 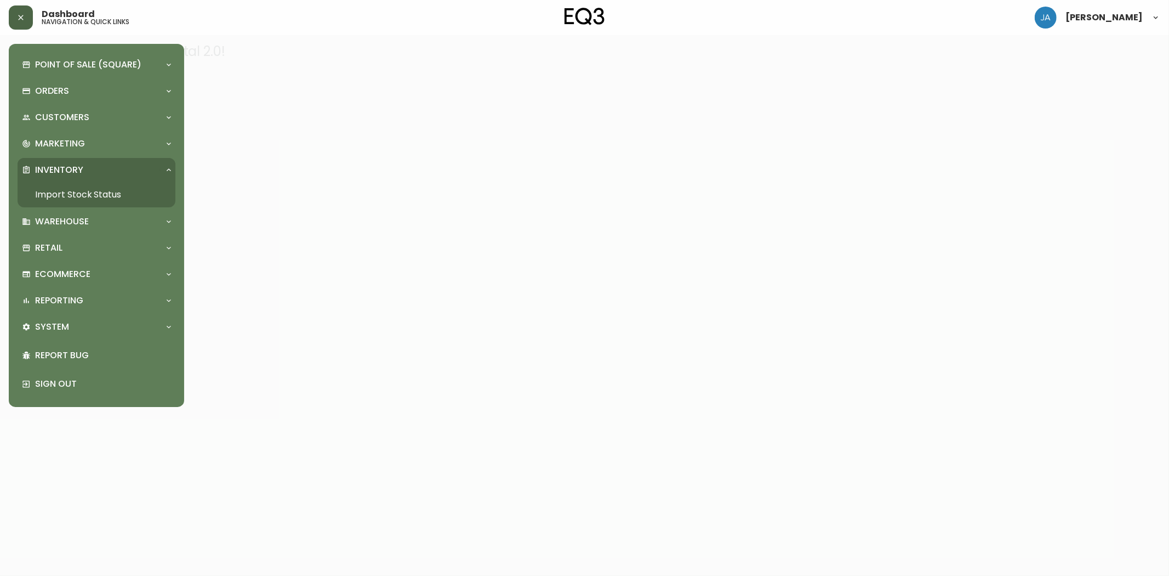 What do you see at coordinates (62, 117) in the screenshot?
I see `p: Customers` at bounding box center [62, 117].